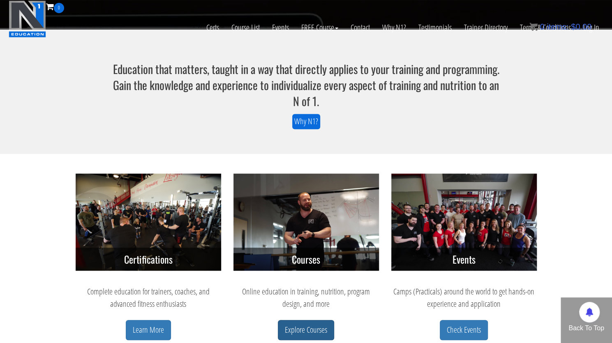 This screenshot has height=343, width=612. I want to click on bdi: 0.00, so click(581, 27).